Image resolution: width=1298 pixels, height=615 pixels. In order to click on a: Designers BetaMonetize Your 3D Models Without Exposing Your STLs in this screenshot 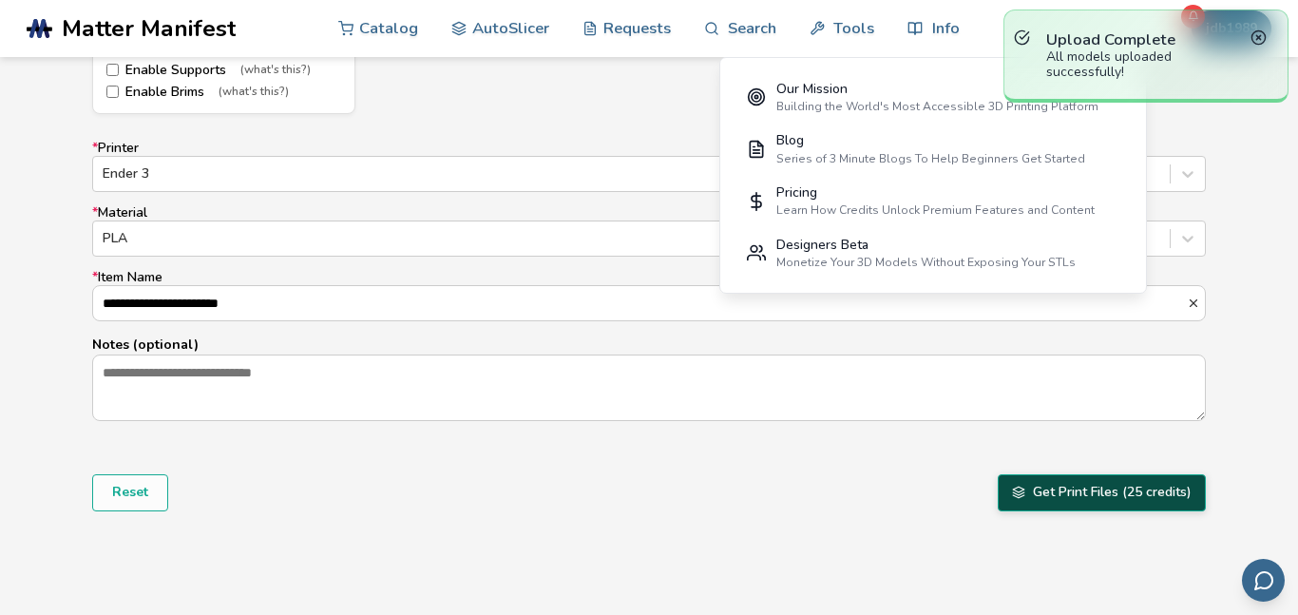, I will do `click(933, 253)`.